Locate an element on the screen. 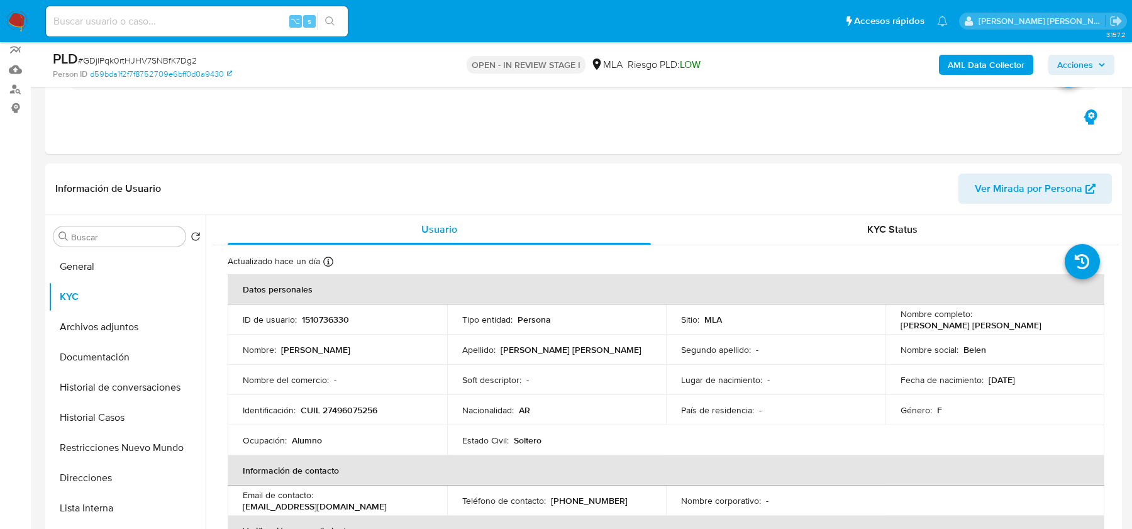 This screenshot has width=1132, height=529. button: Documentación is located at coordinates (127, 357).